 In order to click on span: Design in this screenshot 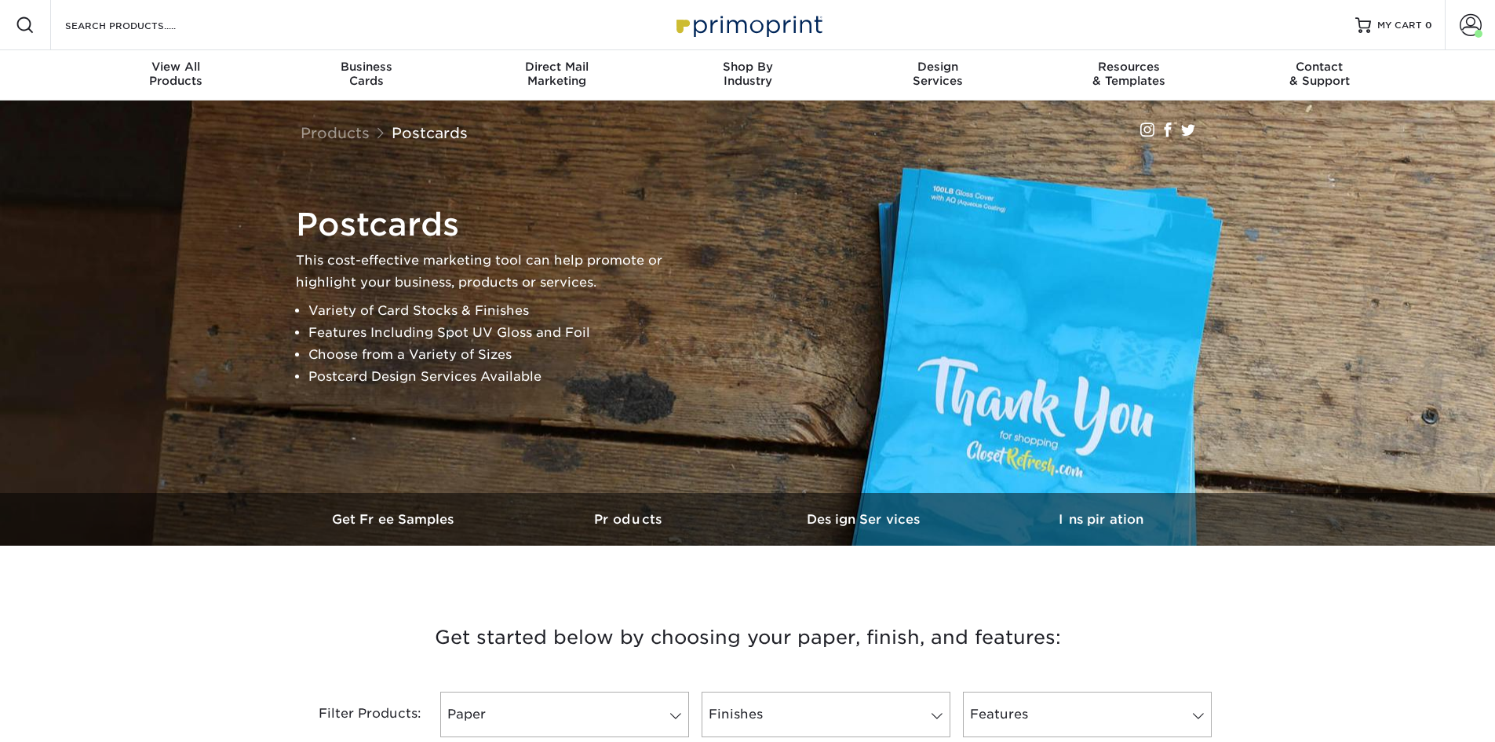, I will do `click(938, 67)`.